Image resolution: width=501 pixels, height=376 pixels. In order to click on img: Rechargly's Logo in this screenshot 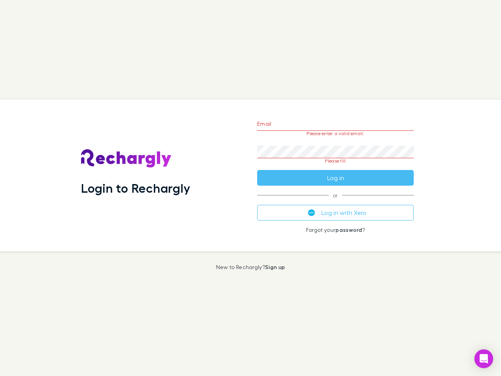, I will do `click(126, 158)`.